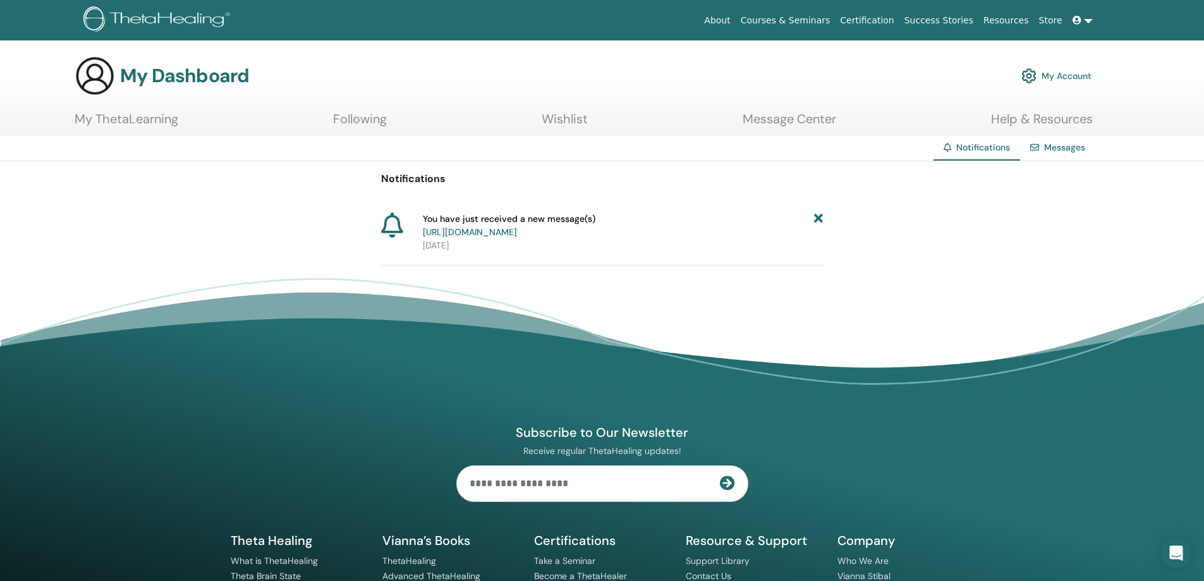 Image resolution: width=1204 pixels, height=581 pixels. I want to click on h4: Subscribe to Our Newsletter, so click(602, 432).